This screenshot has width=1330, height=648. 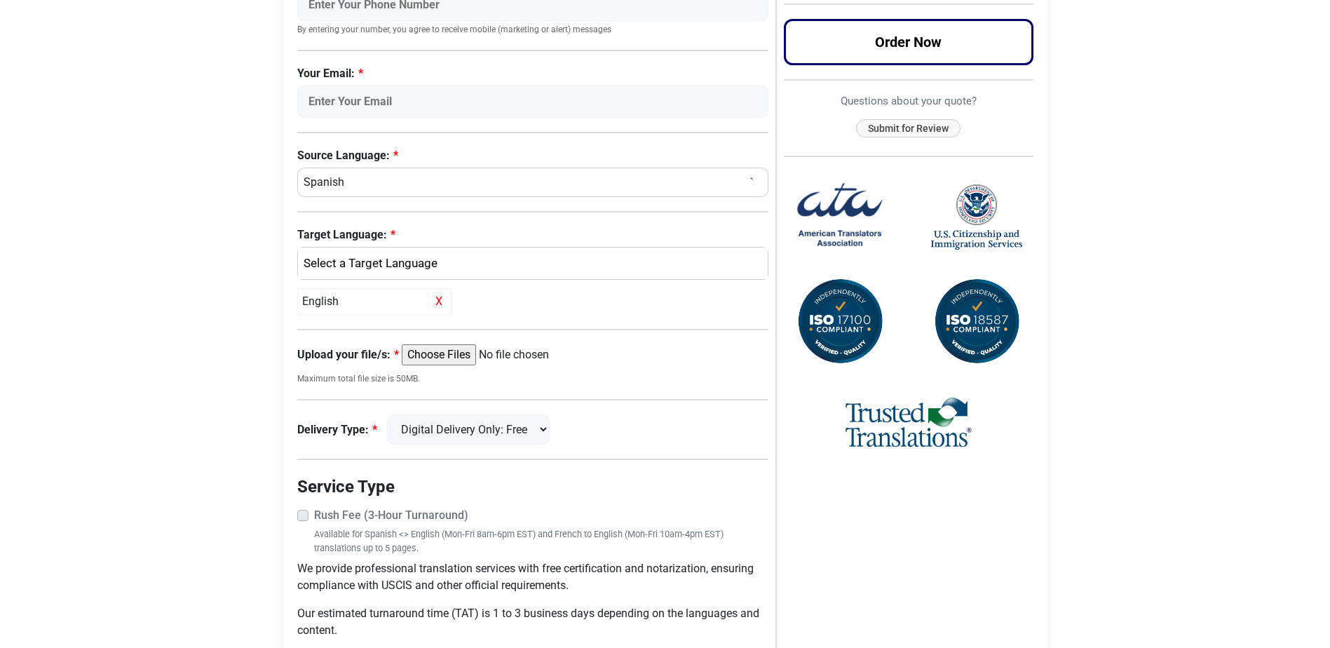 What do you see at coordinates (541, 541) in the screenshot?
I see `small: Available for Spanish <> English (Mon-Fri 8am-6pm EST) and French to English (Mon-Fri 10am-4pm ES...` at bounding box center [541, 541].